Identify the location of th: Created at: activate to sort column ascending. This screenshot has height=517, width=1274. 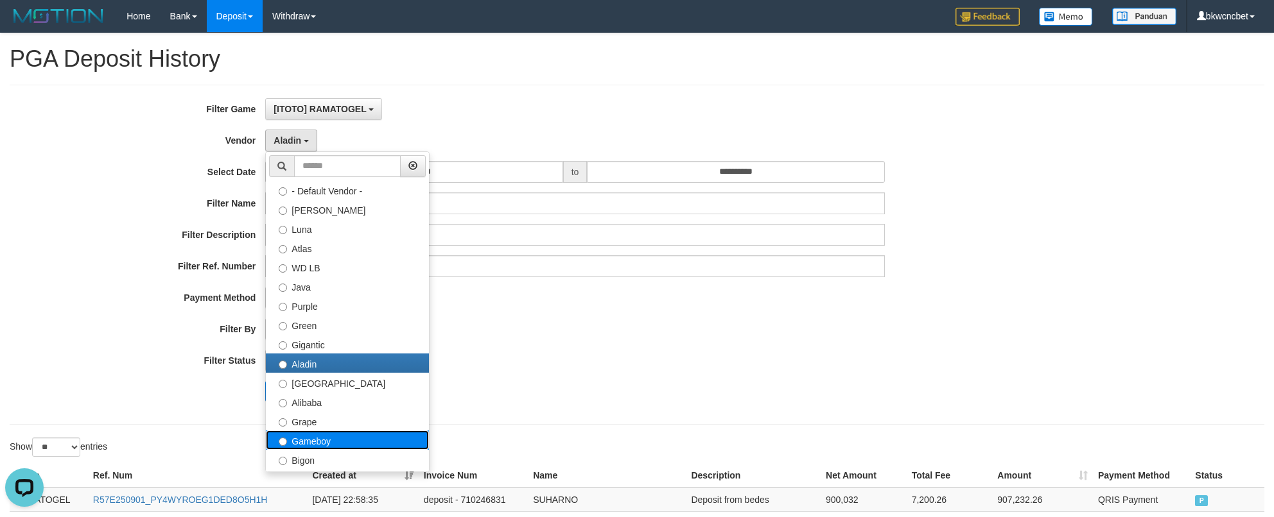
(362, 476).